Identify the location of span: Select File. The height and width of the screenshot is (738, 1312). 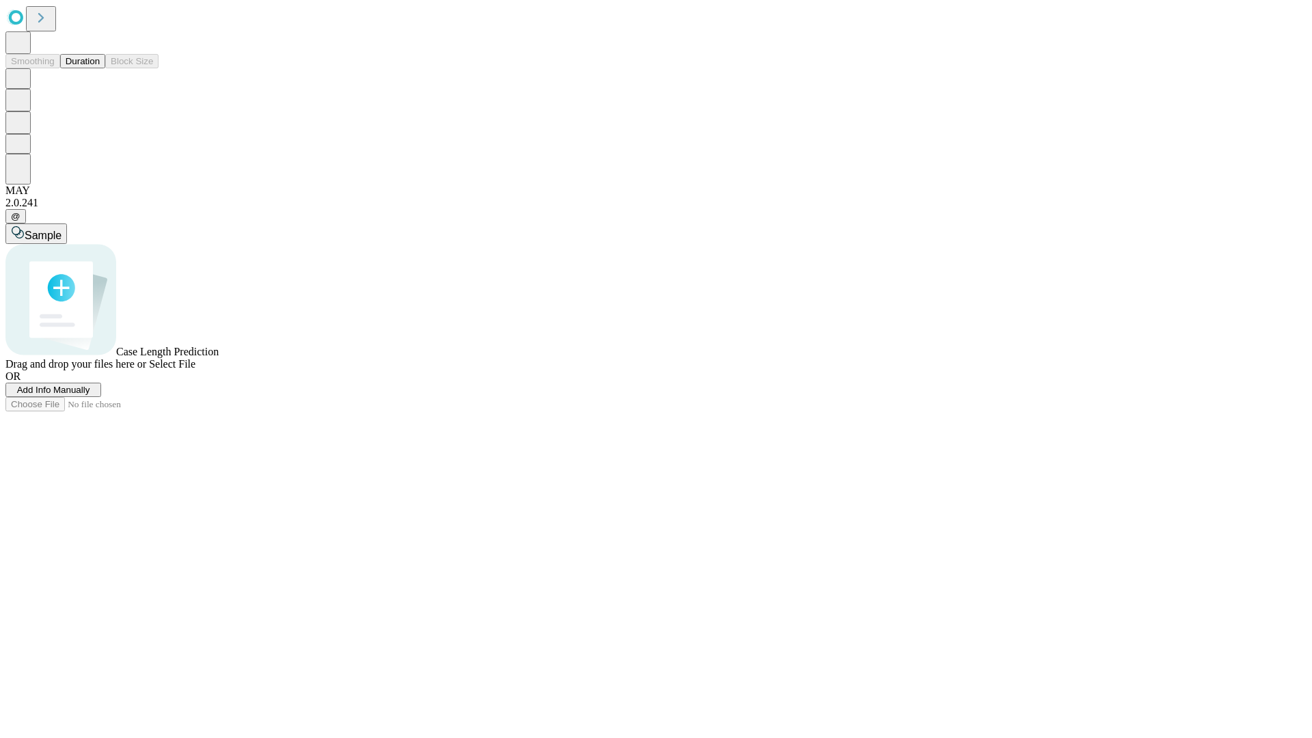
(172, 364).